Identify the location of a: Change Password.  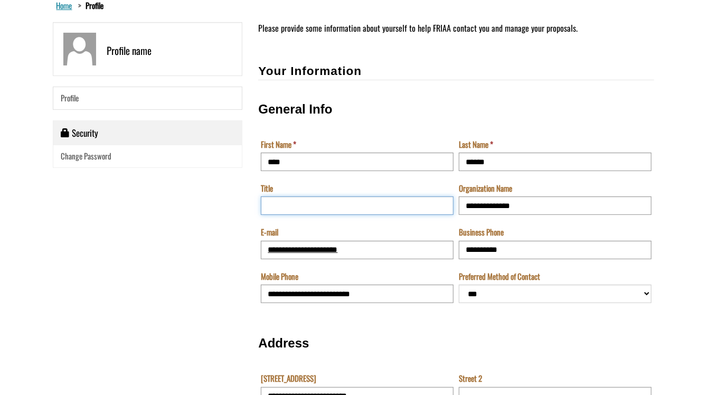
(148, 156).